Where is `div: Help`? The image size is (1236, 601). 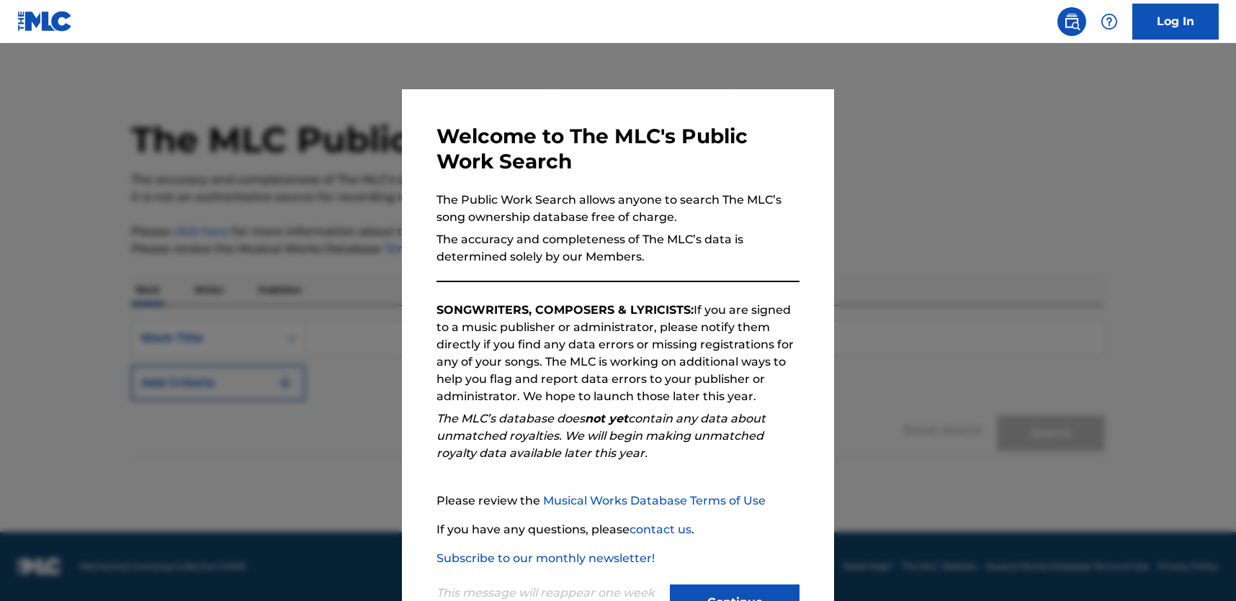 div: Help is located at coordinates (1109, 22).